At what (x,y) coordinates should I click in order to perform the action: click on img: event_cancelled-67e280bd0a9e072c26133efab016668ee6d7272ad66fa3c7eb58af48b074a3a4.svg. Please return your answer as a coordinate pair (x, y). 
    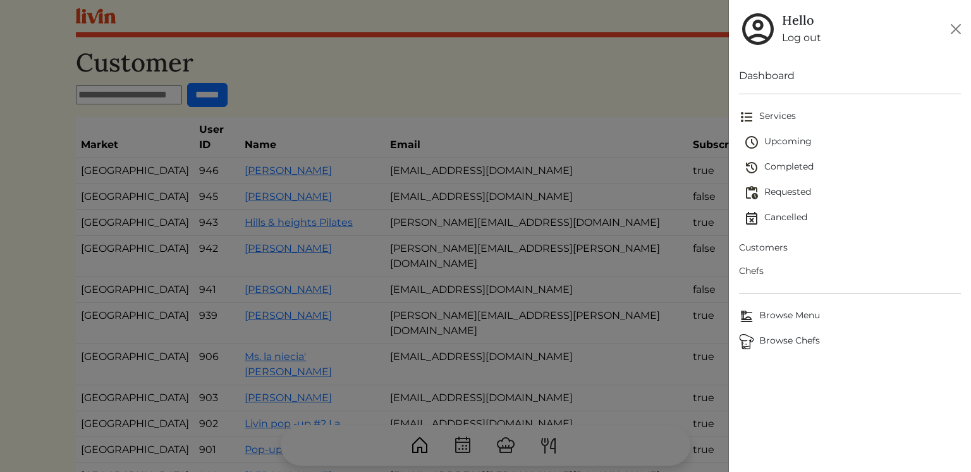
    Looking at the image, I should click on (752, 218).